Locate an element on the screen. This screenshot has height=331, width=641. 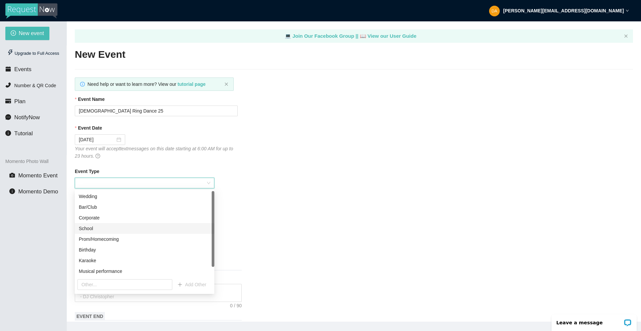
span: question-circle is located at coordinates (98, 156).